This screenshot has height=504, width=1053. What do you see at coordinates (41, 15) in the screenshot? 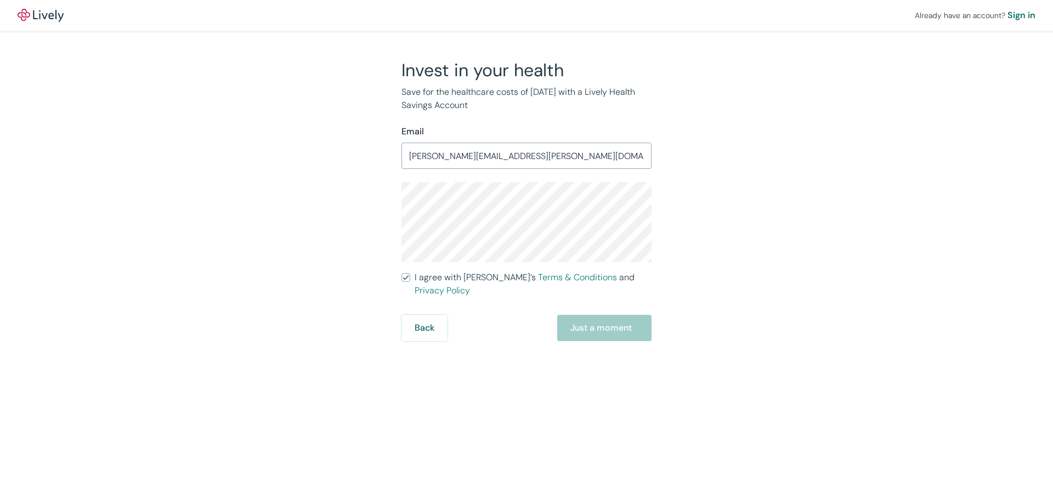
I see `a: LivelyLively` at bounding box center [41, 15].